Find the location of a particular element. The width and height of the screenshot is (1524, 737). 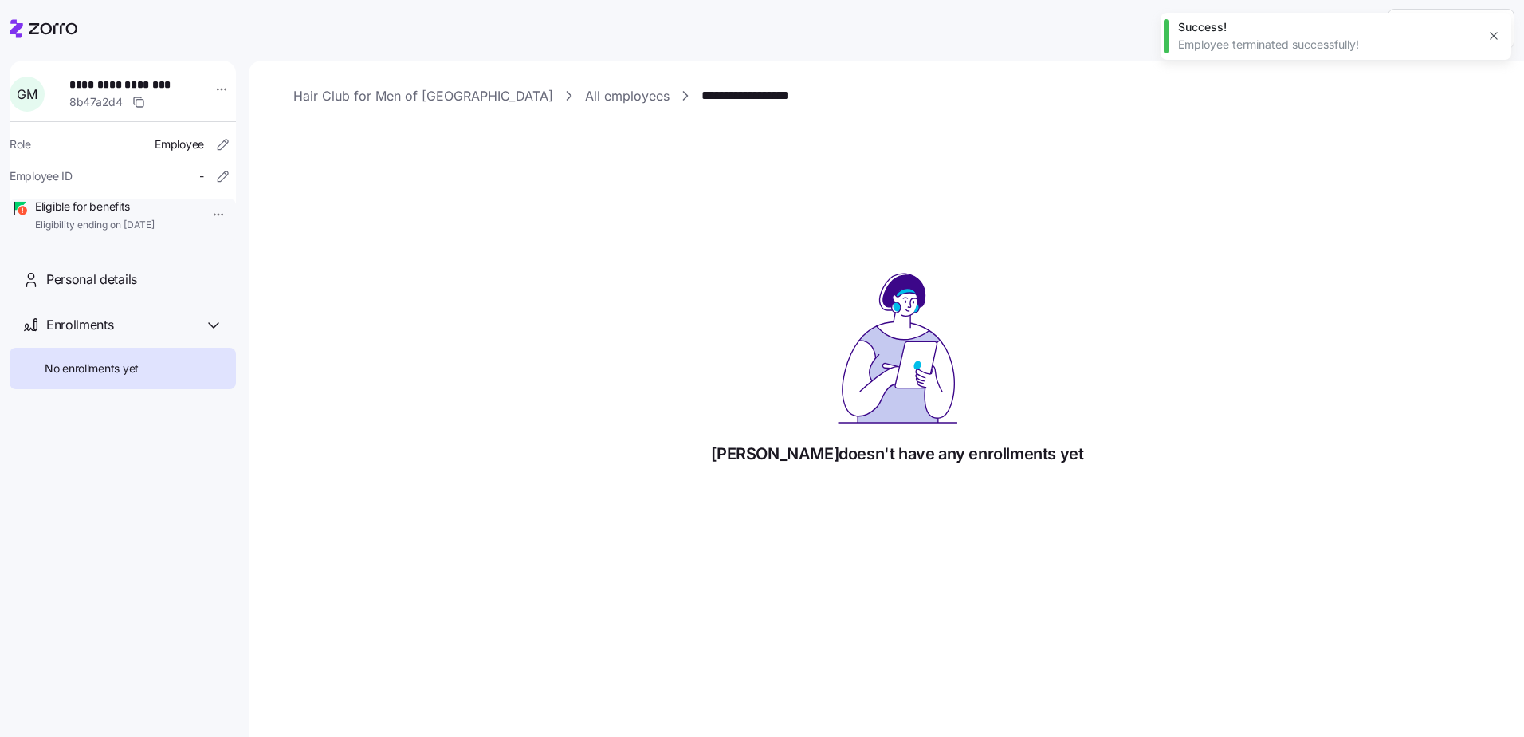

span: Personal details is located at coordinates (92, 279).